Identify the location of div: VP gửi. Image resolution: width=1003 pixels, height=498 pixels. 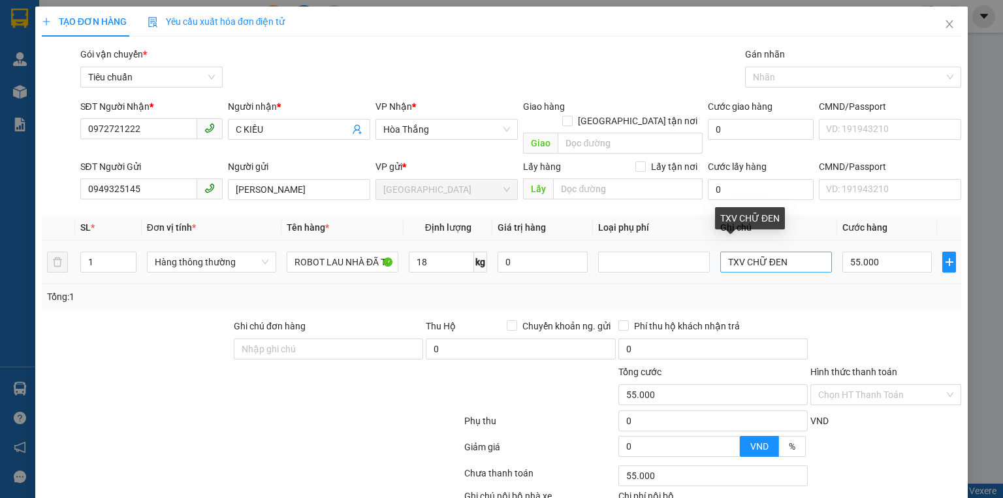
(447, 167).